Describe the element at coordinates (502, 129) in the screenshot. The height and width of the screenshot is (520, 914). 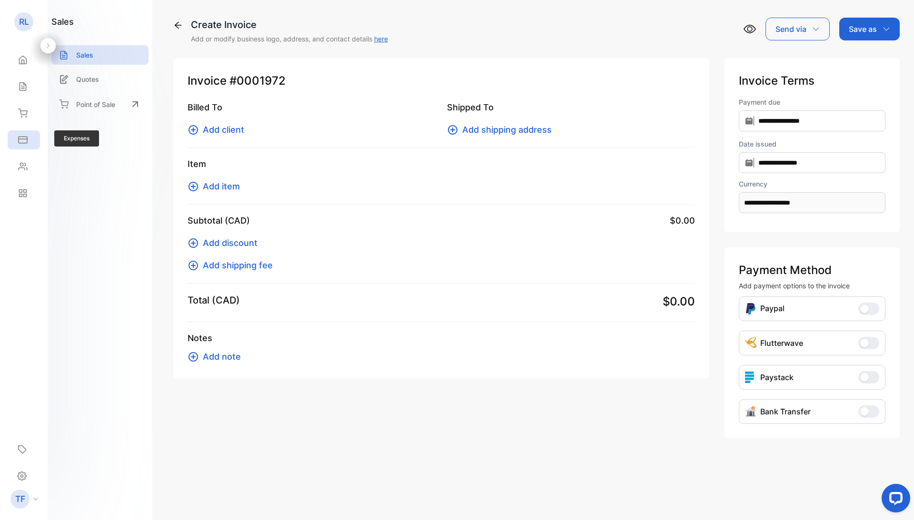
I see `button: Add shipping address` at that location.